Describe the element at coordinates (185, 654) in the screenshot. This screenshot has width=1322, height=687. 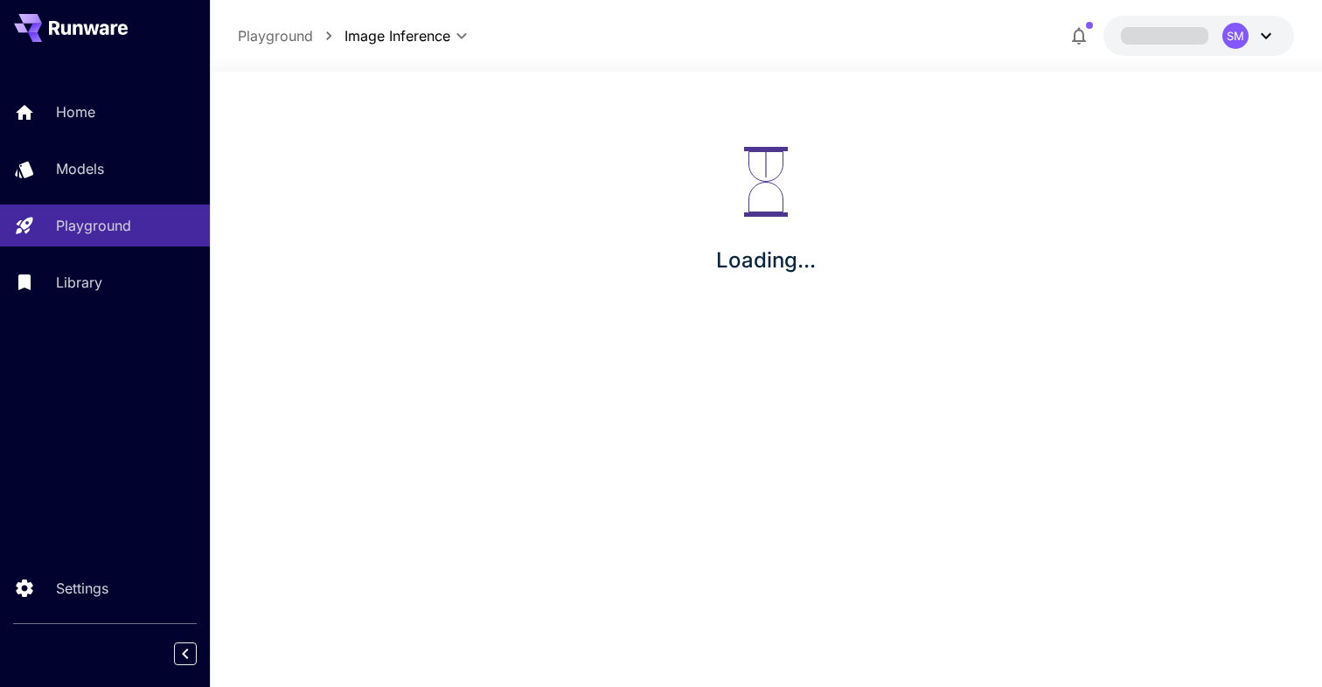
I see `button: Collapse sidebar` at that location.